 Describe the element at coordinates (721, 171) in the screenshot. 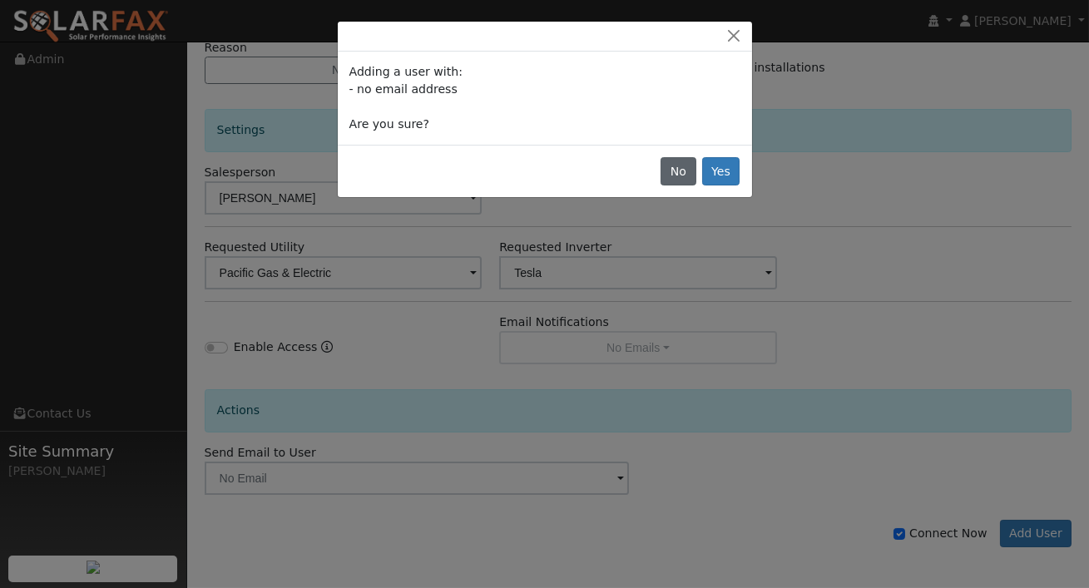

I see `button: Yes` at that location.